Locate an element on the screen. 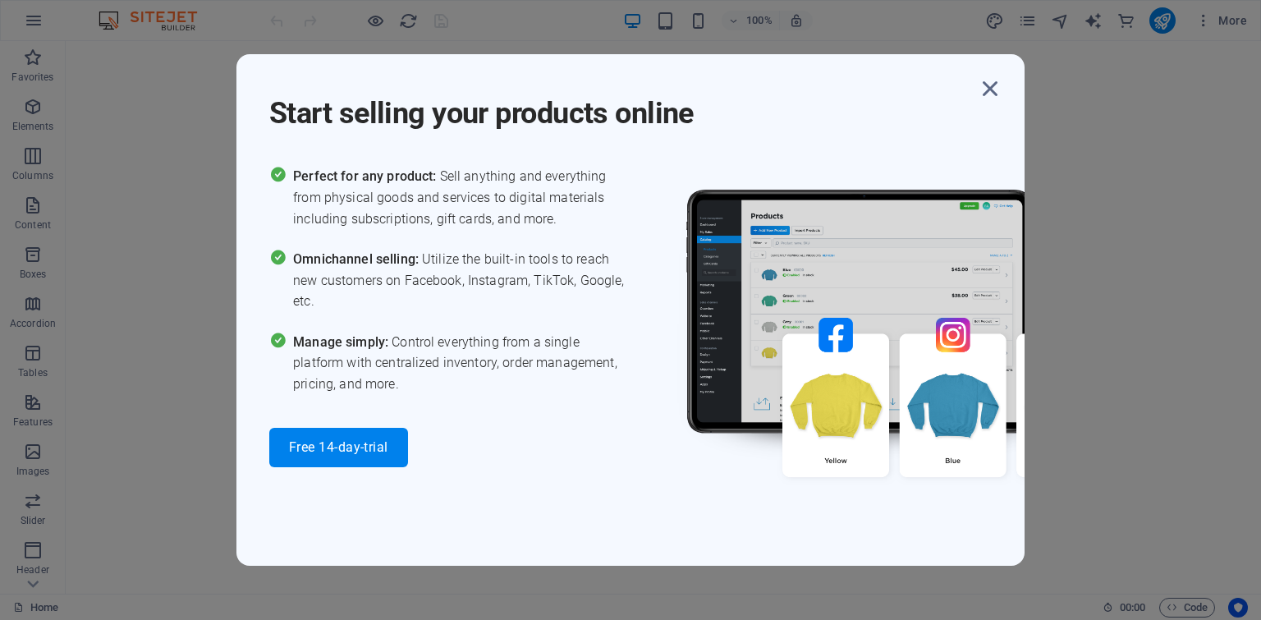  span: Perfect for any product: is located at coordinates (366, 176).